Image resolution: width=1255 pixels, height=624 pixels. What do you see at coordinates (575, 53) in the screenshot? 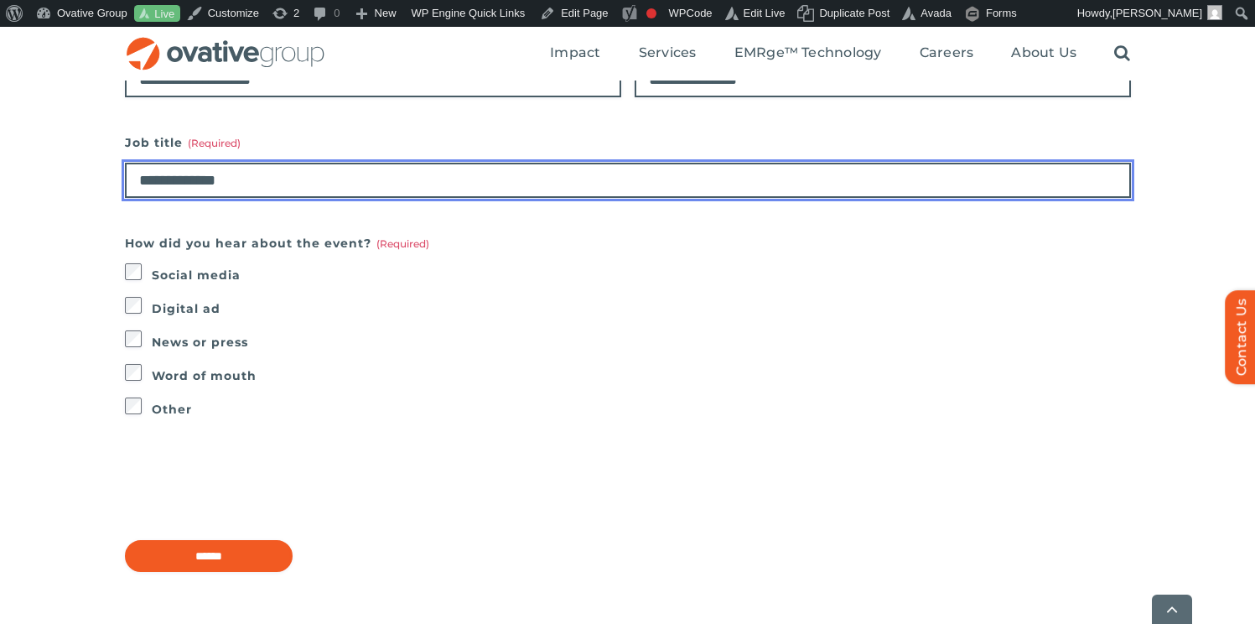
I see `span: Impact` at bounding box center [575, 53].